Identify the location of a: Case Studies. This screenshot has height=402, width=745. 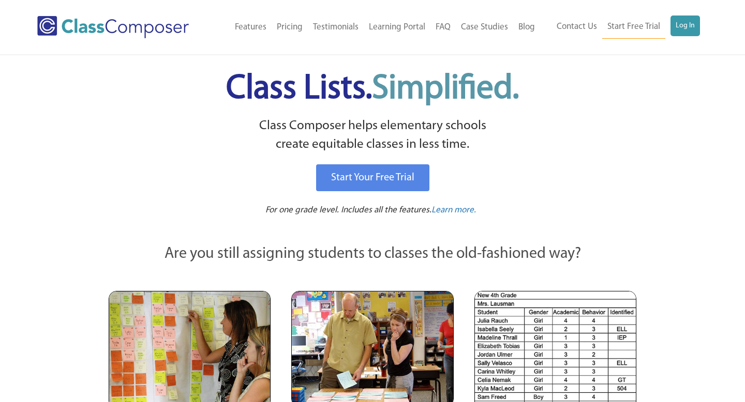
(484, 27).